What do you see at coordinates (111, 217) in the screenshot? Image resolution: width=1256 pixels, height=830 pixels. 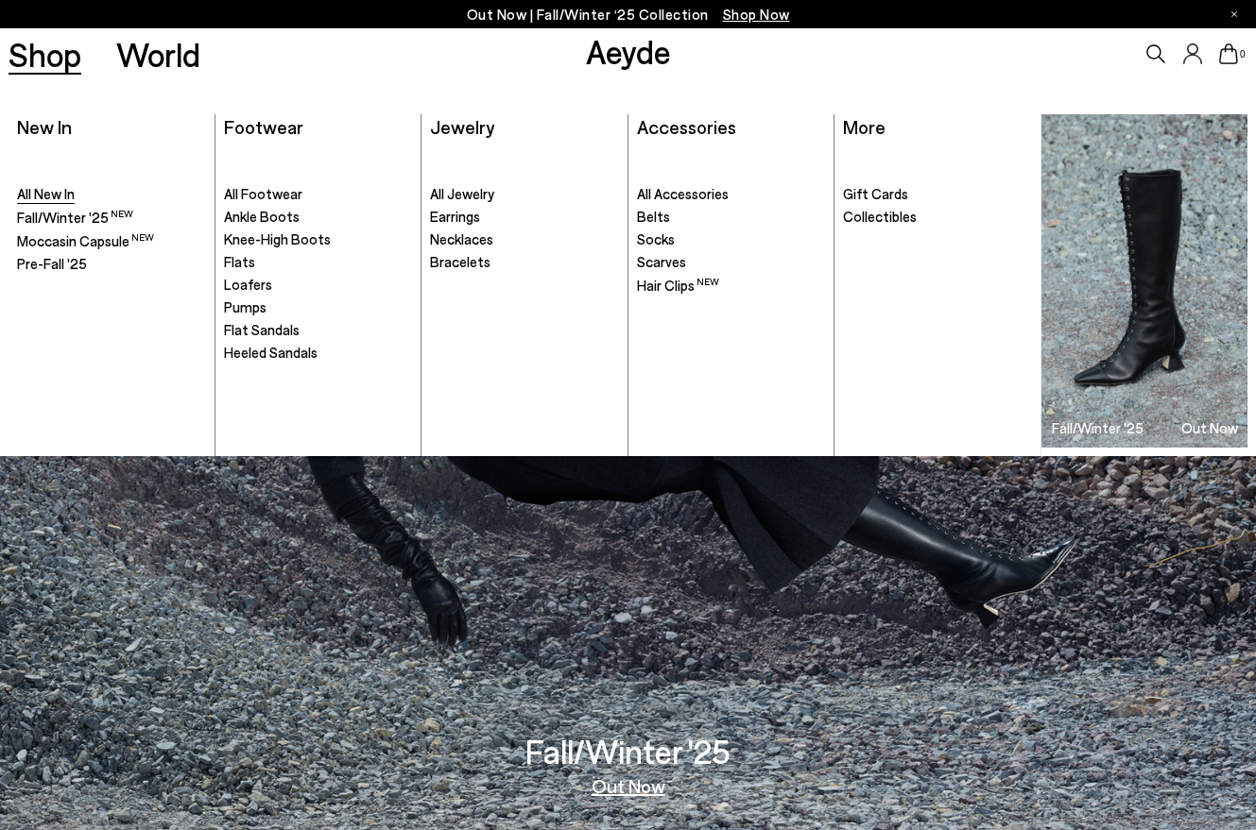 I see `a: Fall/Winter '25` at bounding box center [111, 217].